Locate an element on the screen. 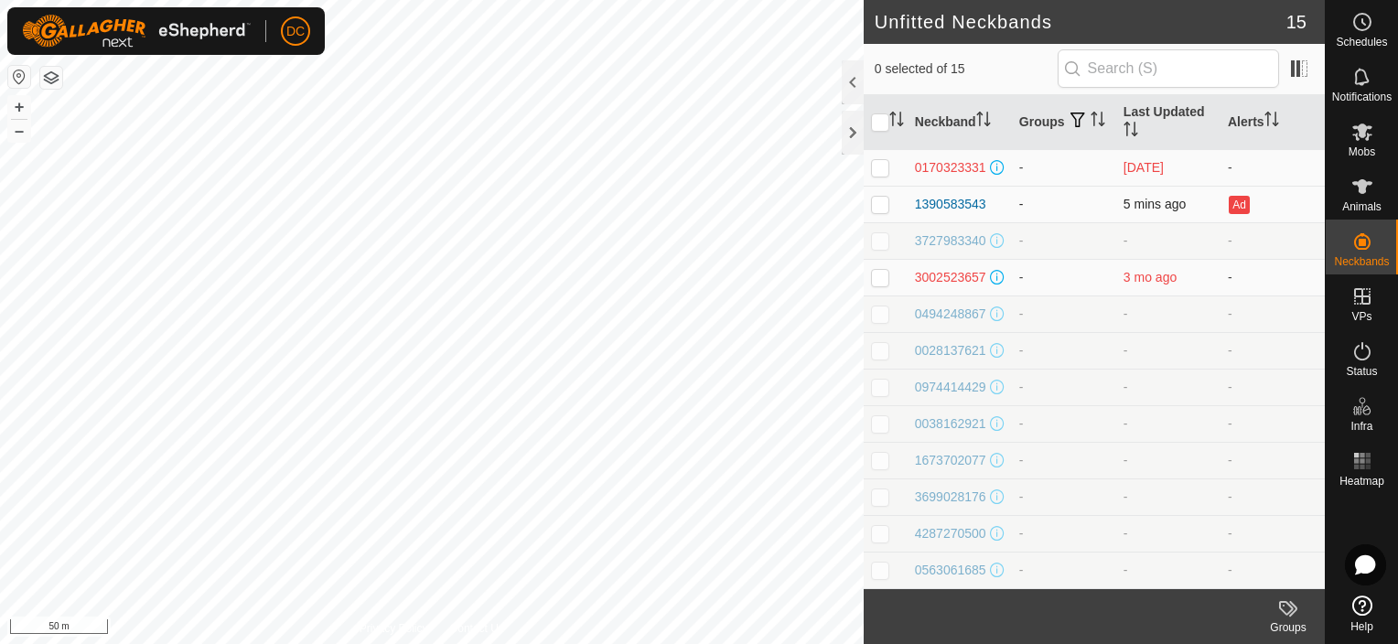 The width and height of the screenshot is (1398, 644). th: Alerts is located at coordinates (1272, 123).